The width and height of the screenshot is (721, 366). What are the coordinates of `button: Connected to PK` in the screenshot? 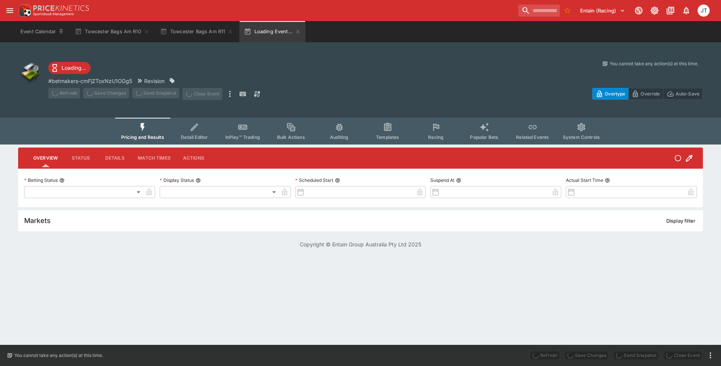 It's located at (639, 11).